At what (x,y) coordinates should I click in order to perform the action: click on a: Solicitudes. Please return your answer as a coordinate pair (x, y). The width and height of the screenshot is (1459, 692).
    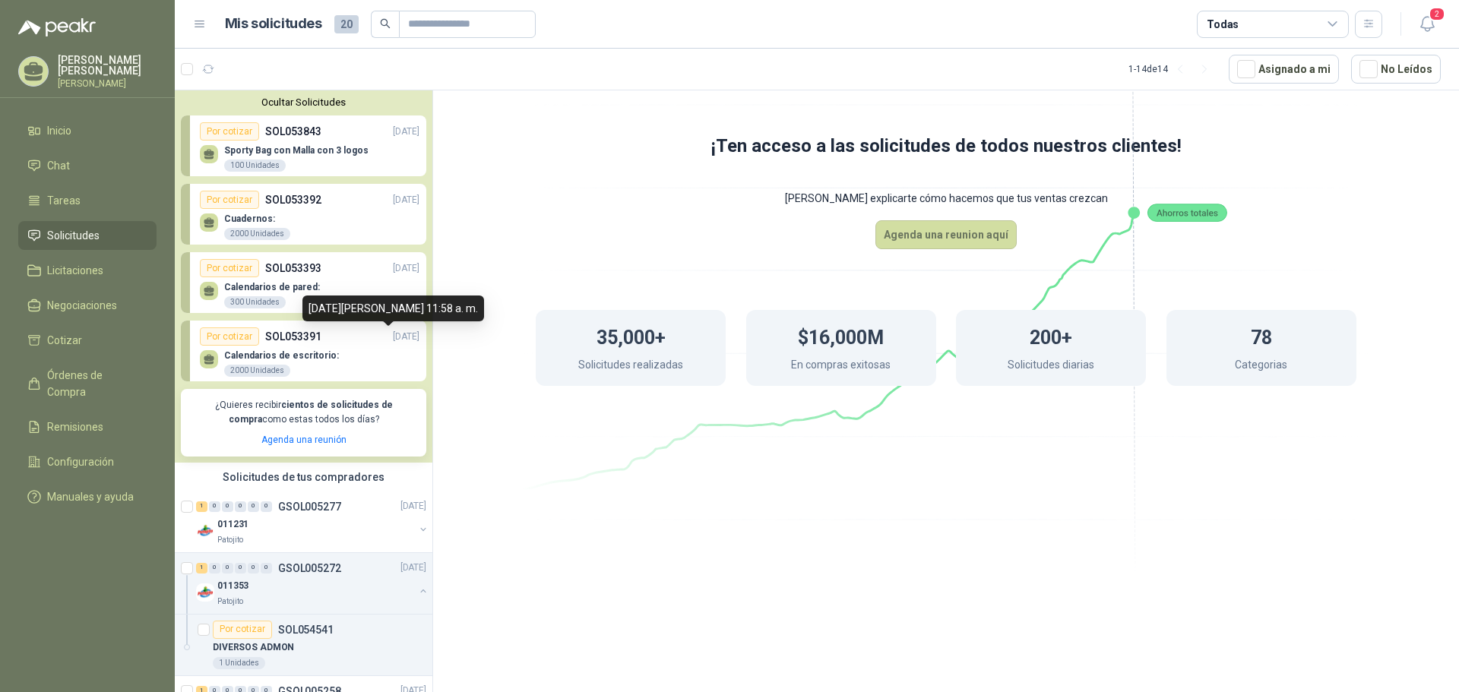
    Looking at the image, I should click on (87, 236).